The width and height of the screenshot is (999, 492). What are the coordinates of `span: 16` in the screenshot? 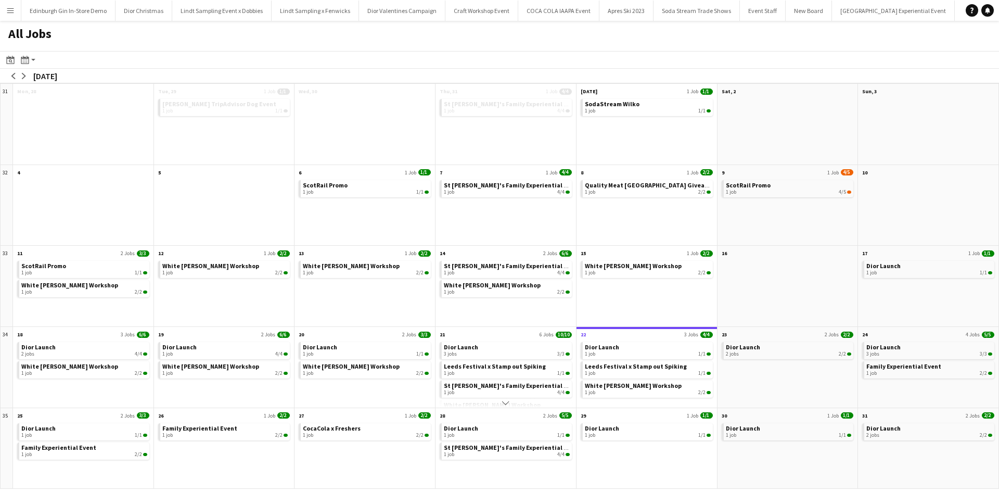 It's located at (724, 253).